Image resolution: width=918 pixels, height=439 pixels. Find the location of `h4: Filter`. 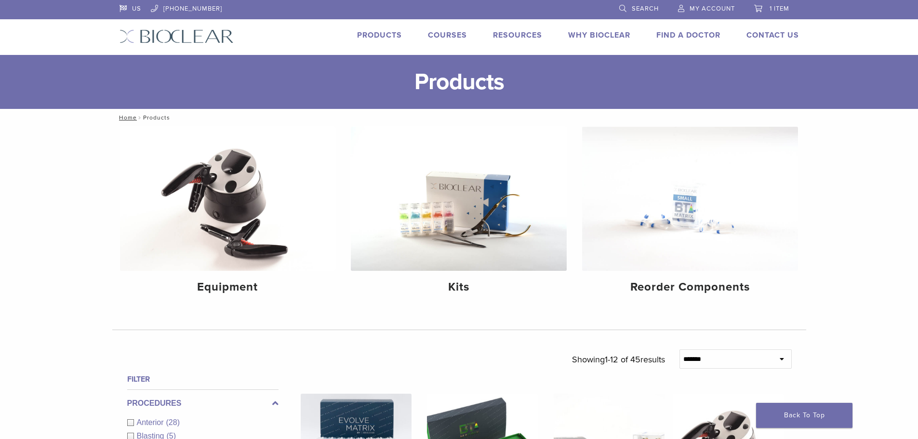

h4: Filter is located at coordinates (203, 379).